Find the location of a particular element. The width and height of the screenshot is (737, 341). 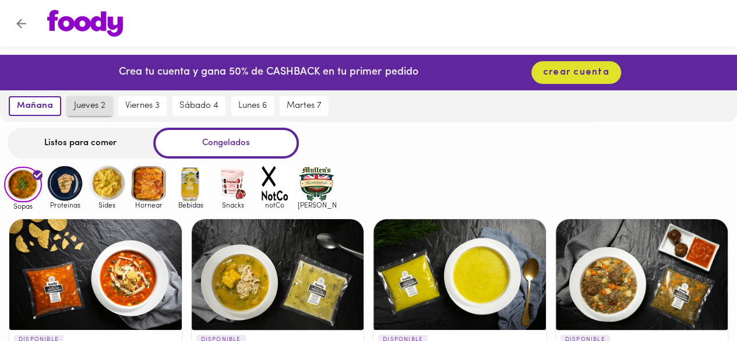

button: lunes 6 is located at coordinates (252, 106).